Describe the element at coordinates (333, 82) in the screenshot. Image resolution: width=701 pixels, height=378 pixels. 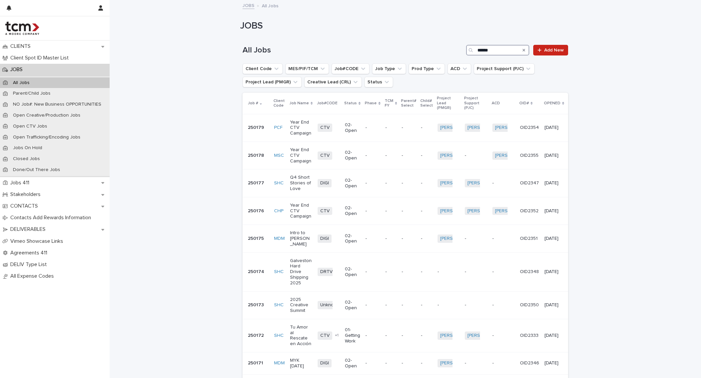
I see `button: Creative Lead (CRL)` at that location.